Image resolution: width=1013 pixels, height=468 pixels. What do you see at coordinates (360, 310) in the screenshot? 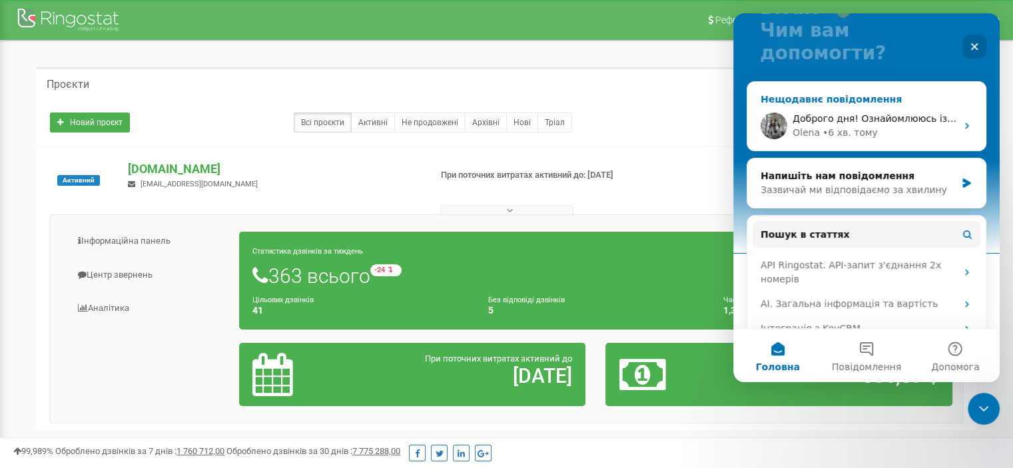
I see `h4: 41` at bounding box center [360, 310].